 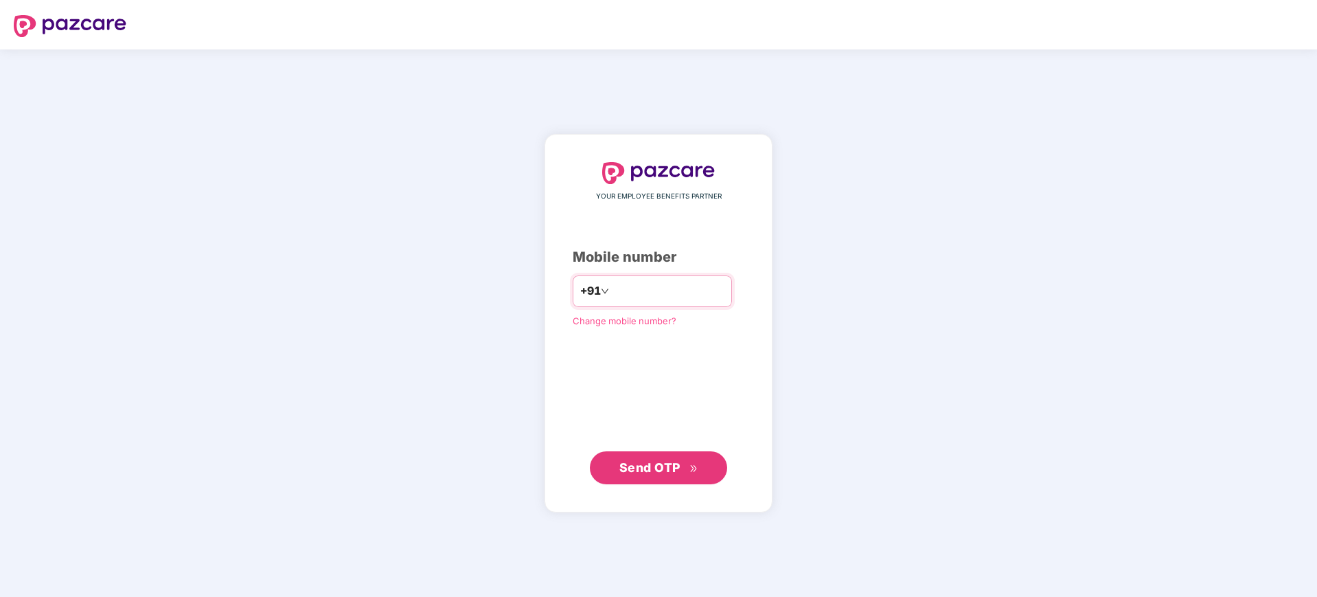 What do you see at coordinates (624, 321) in the screenshot?
I see `span: Change mobile number?` at bounding box center [624, 321].